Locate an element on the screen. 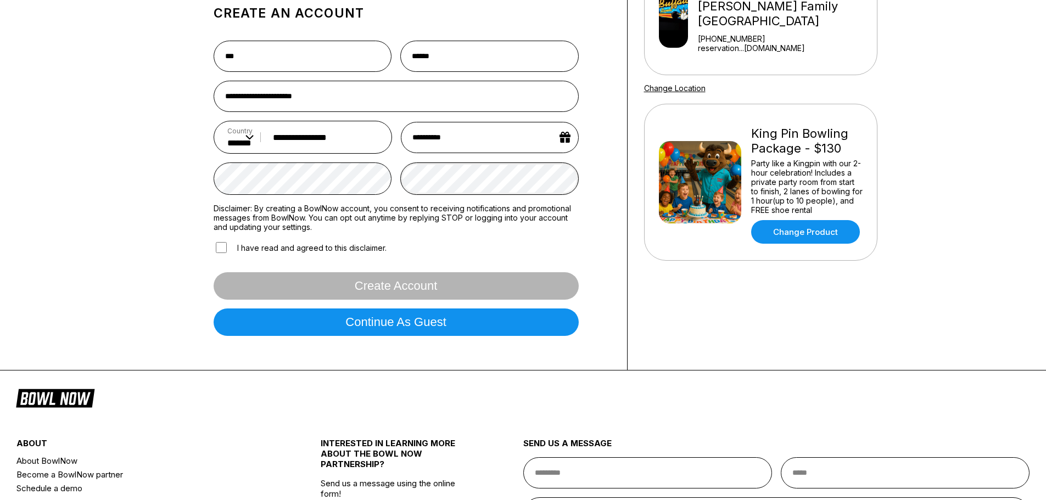 Image resolution: width=1046 pixels, height=500 pixels. div: about is located at coordinates (143, 446).